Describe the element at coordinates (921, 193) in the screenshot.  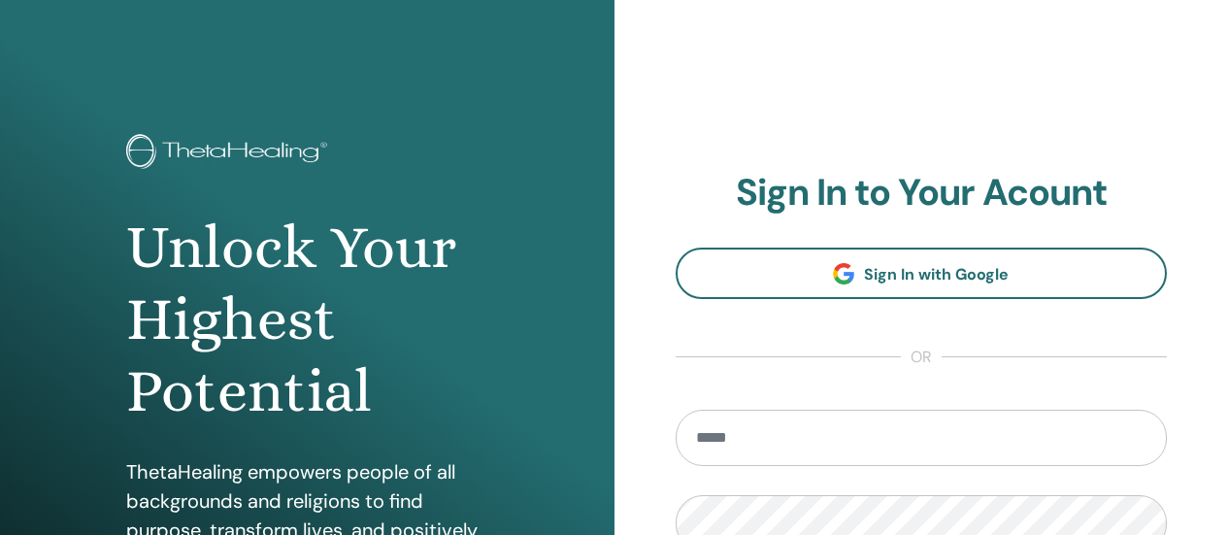
I see `h2: Sign In to Your Acount` at that location.